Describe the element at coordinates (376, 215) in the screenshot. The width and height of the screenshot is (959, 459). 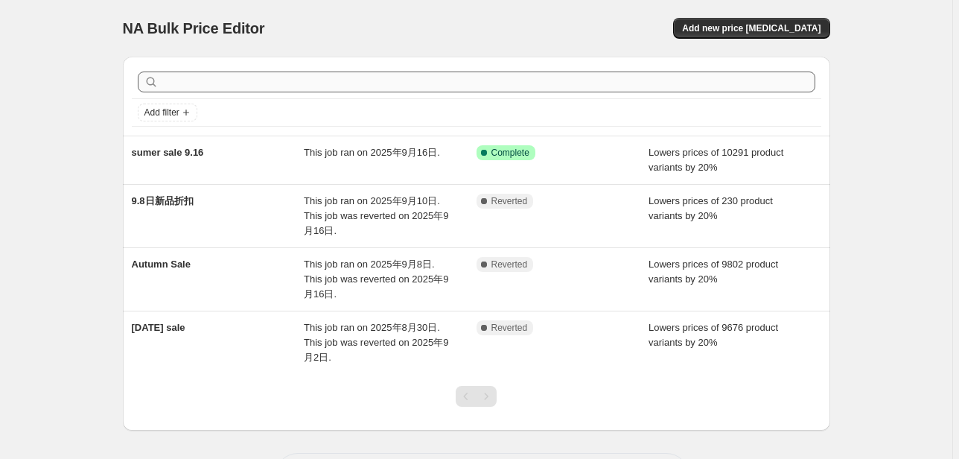
I see `span: This job ran on 2025年9月10日. This job was reverted on 2025年9月16日.` at that location.